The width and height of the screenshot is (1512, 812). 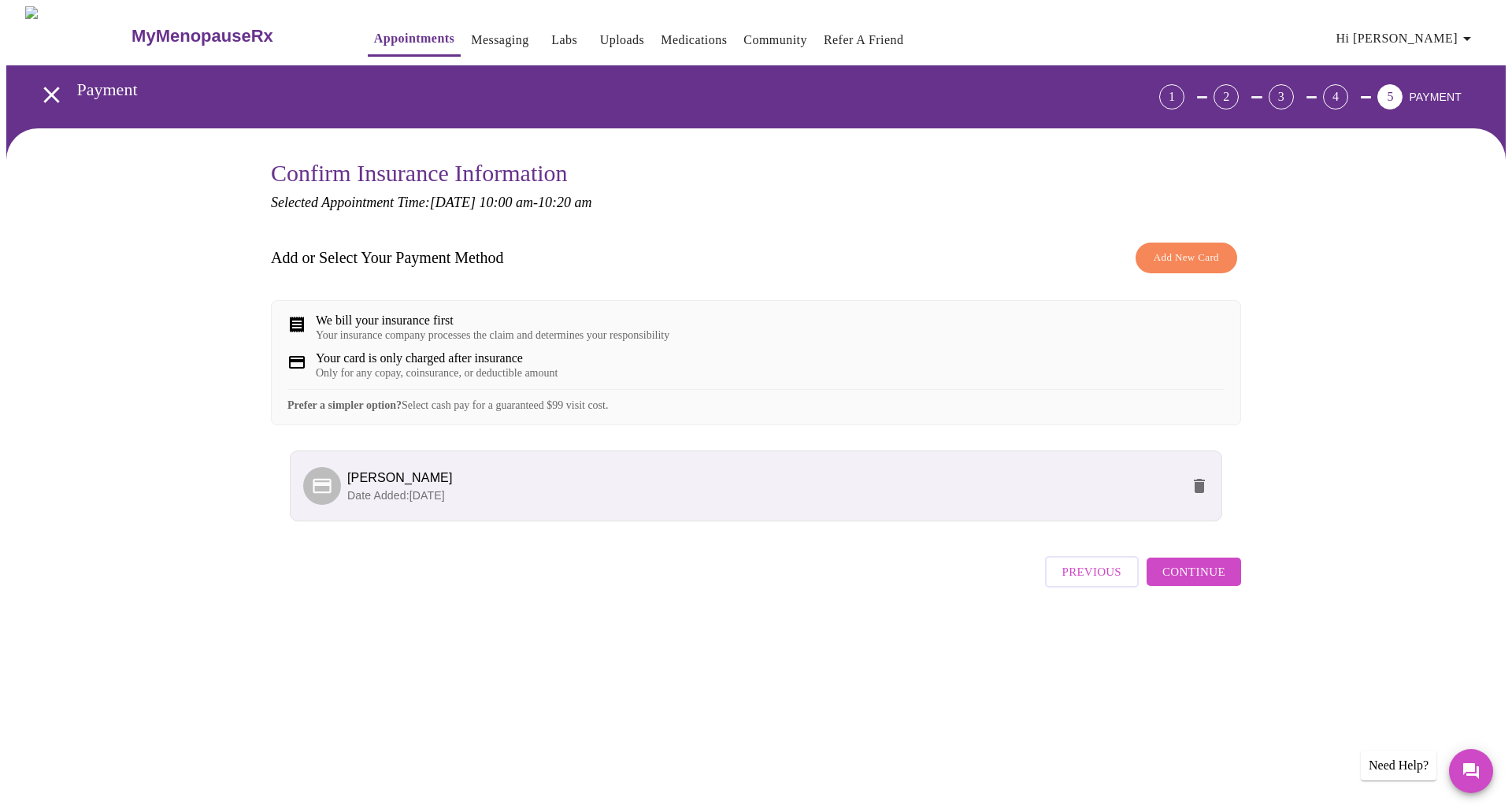 I want to click on button: delete, so click(x=1200, y=486).